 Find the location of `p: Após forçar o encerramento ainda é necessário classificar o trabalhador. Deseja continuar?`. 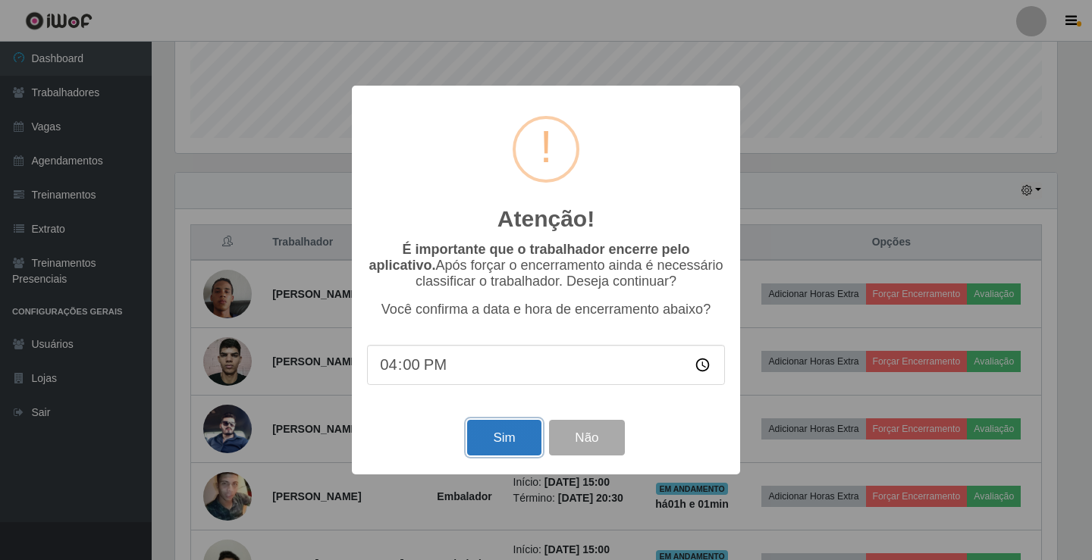

p: Após forçar o encerramento ainda é necessário classificar o trabalhador. Deseja continuar? is located at coordinates (546, 265).